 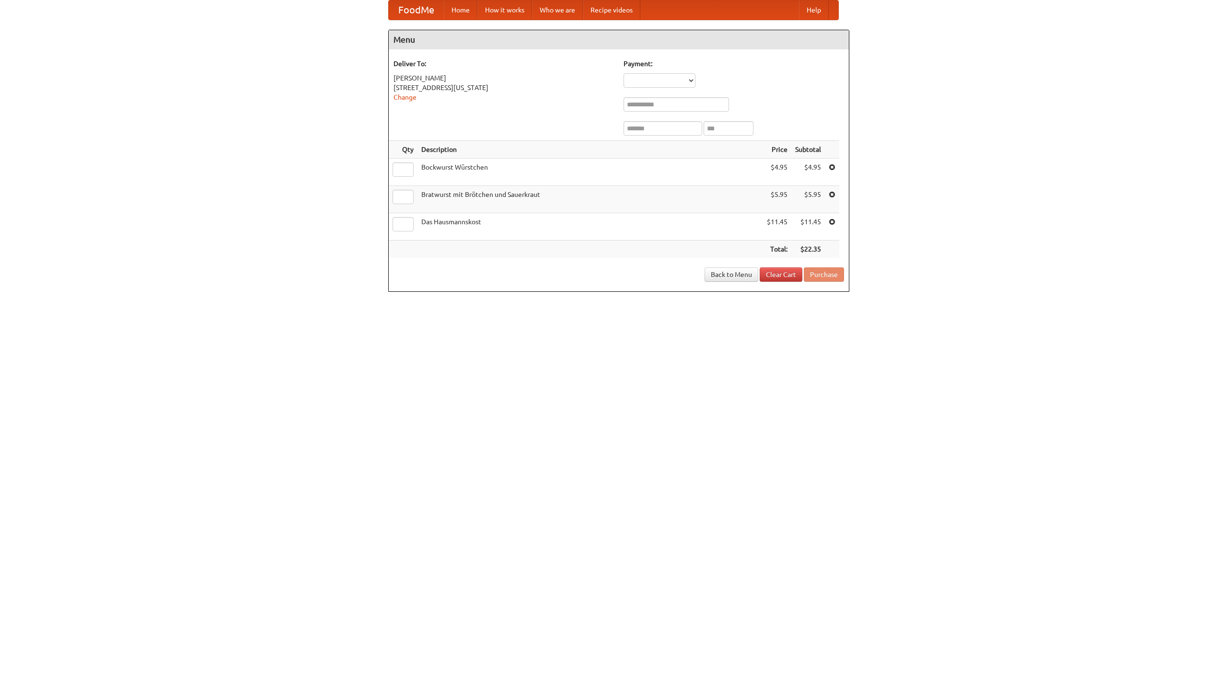 What do you see at coordinates (590, 199) in the screenshot?
I see `td: Bratwurst mit Brötchen und Sauerkraut` at bounding box center [590, 199].